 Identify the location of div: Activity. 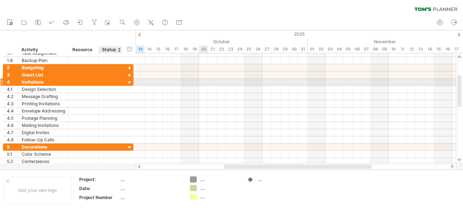
(43, 50).